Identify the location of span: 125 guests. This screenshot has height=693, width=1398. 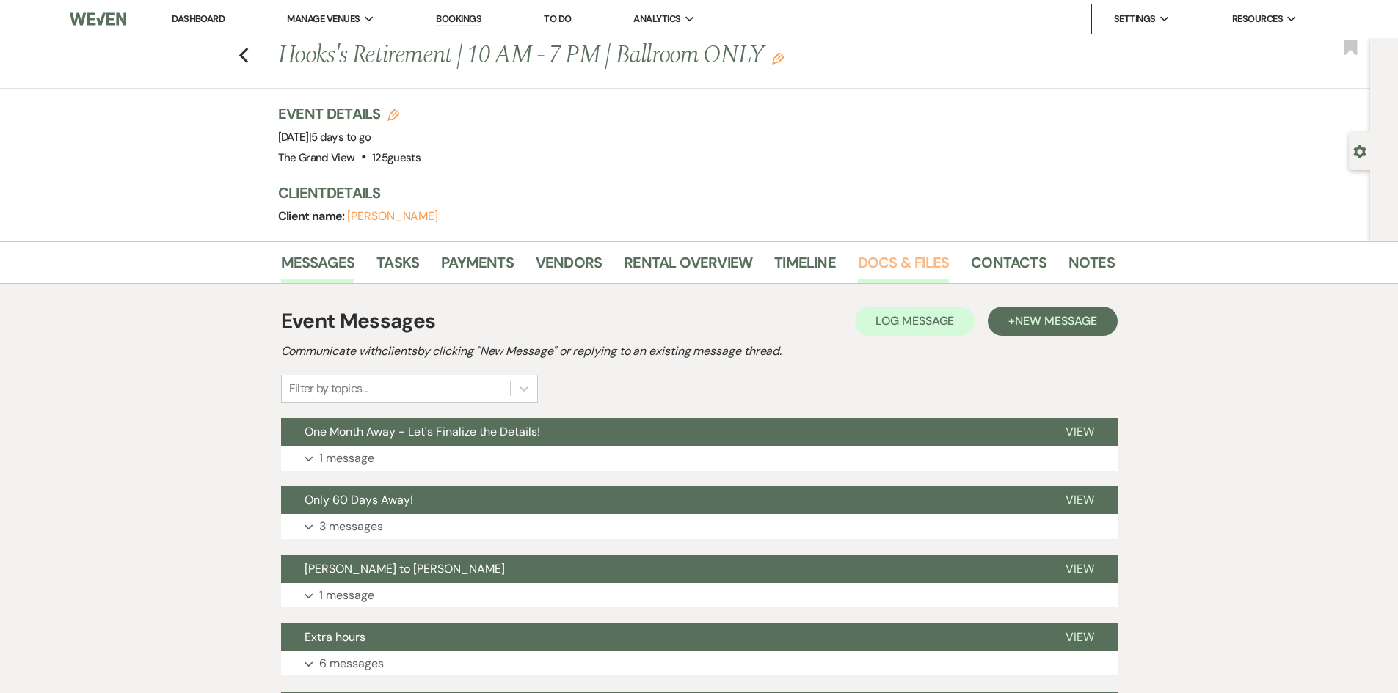
(396, 158).